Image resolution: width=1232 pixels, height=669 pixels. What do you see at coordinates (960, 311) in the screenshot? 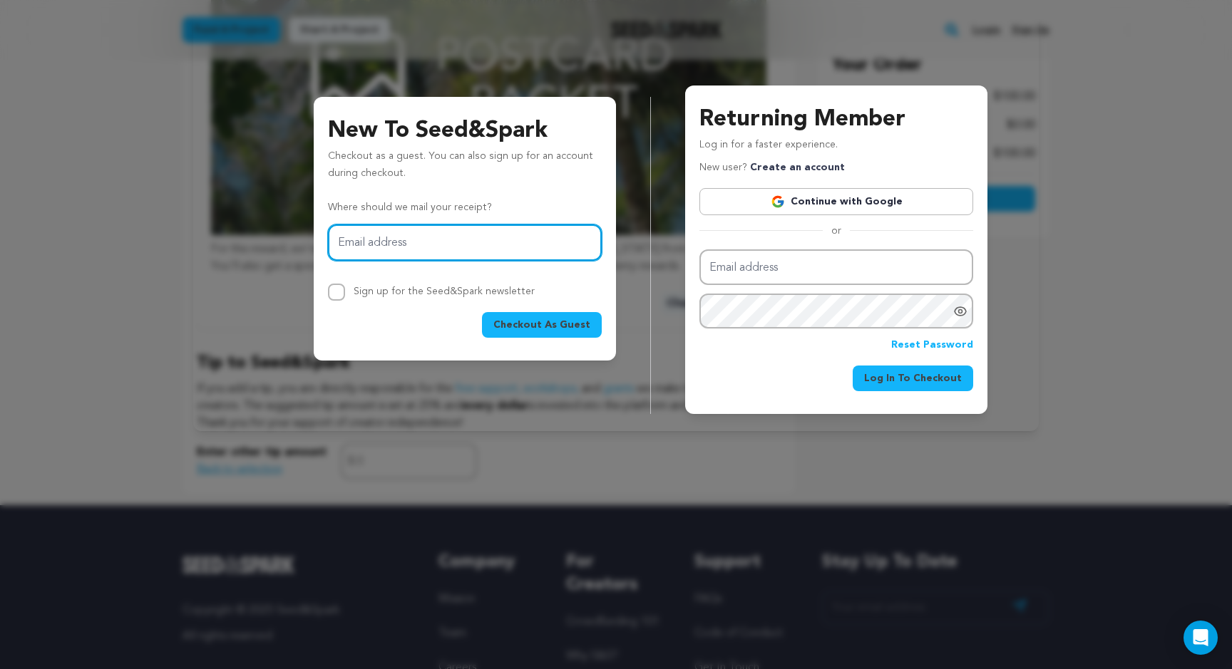
I see `a: Show password as plain text. Warning: this will display your password on the screen.` at bounding box center [960, 311].